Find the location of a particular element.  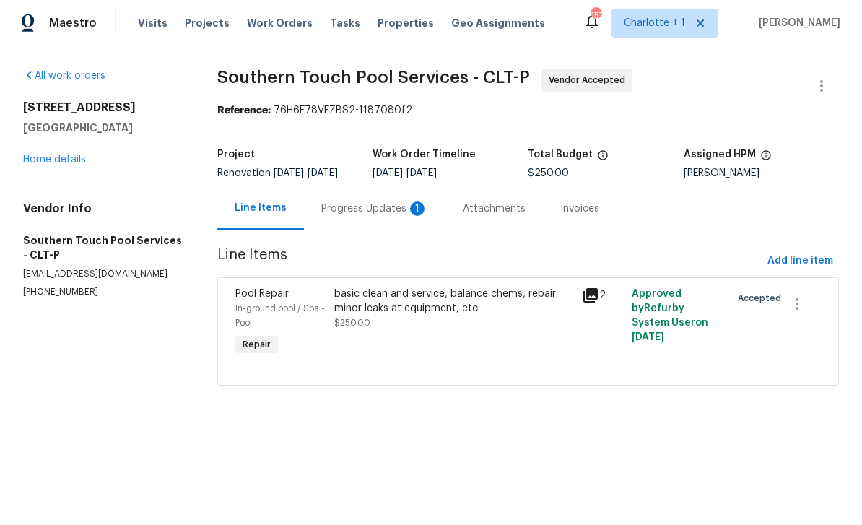

b: Reference: is located at coordinates (244, 110).